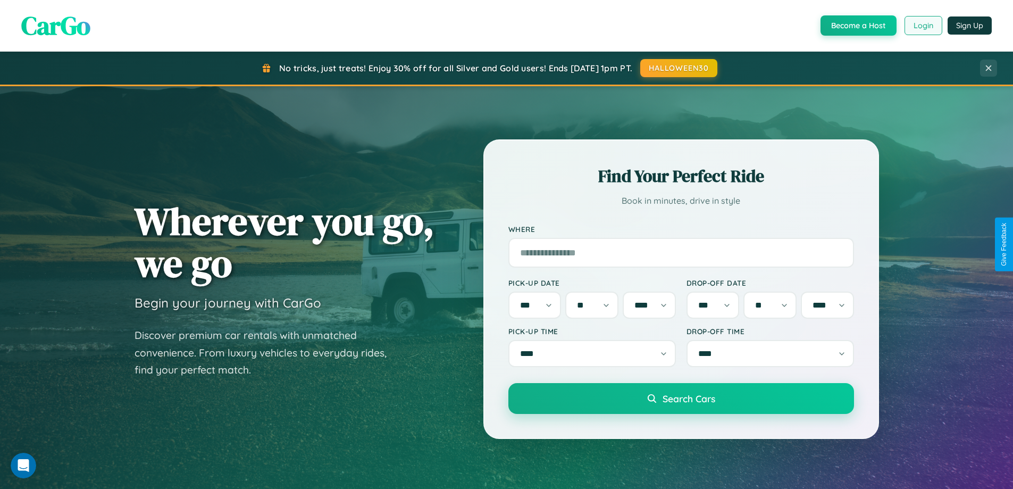 The height and width of the screenshot is (489, 1013). I want to click on label: Where, so click(681, 229).